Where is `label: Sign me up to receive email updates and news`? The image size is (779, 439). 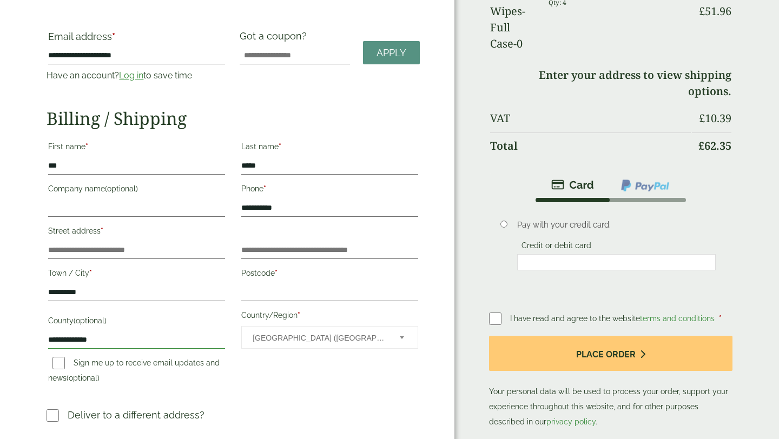 label: Sign me up to receive email updates and news is located at coordinates (134, 372).